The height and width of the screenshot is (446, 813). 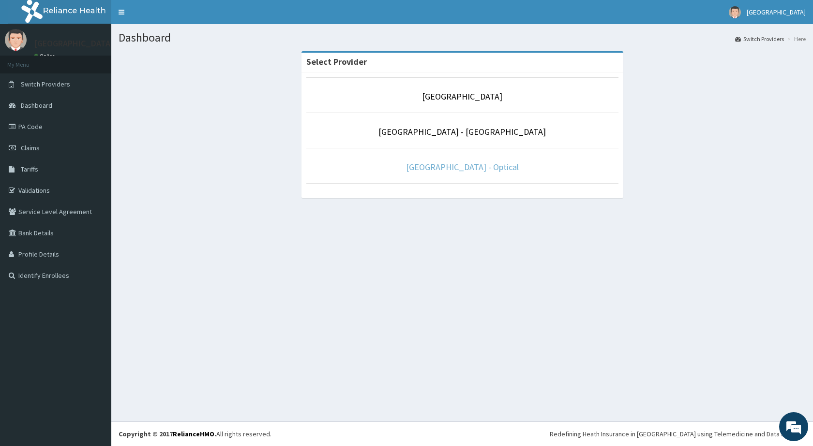 I want to click on span: Claims, so click(x=30, y=148).